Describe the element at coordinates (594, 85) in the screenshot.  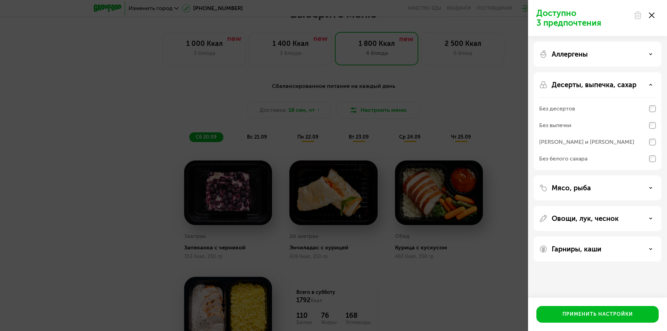
I see `p: Десерты, выпечка, сахар` at that location.